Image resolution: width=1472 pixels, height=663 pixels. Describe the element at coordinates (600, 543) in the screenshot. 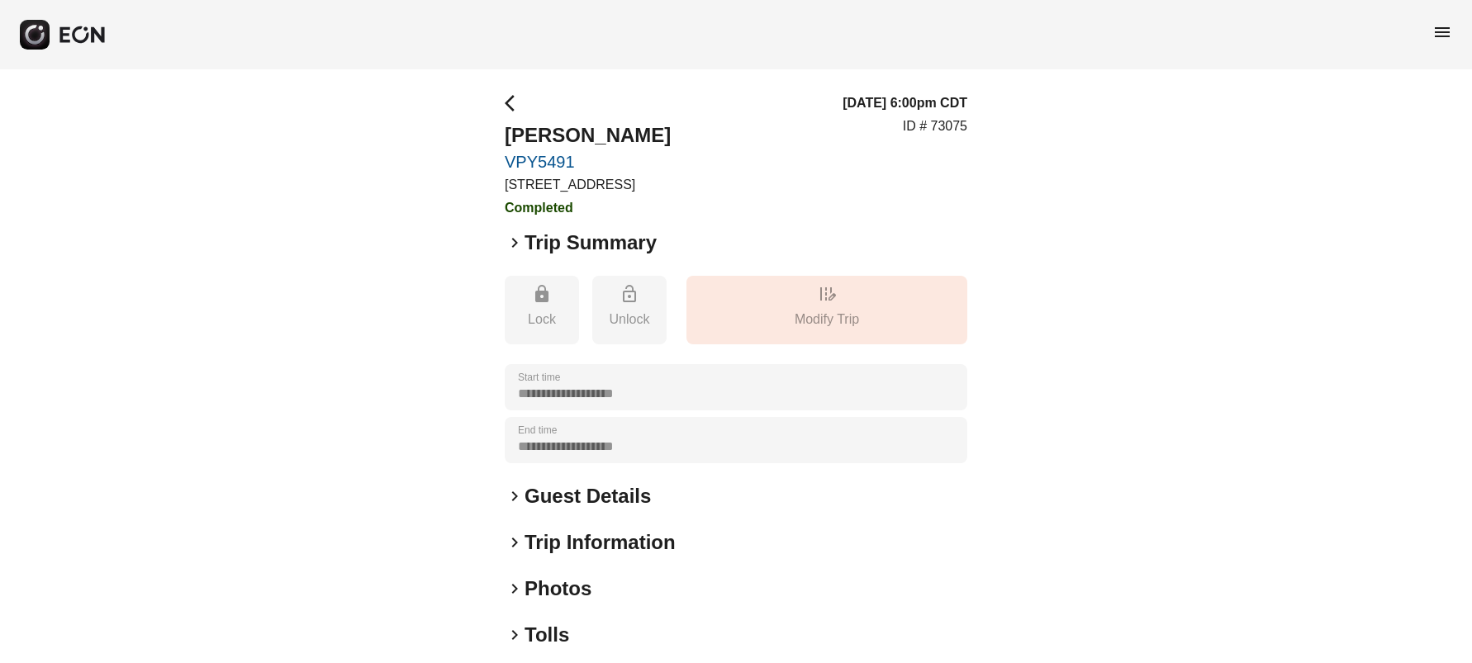

I see `h2: Trip Information` at that location.